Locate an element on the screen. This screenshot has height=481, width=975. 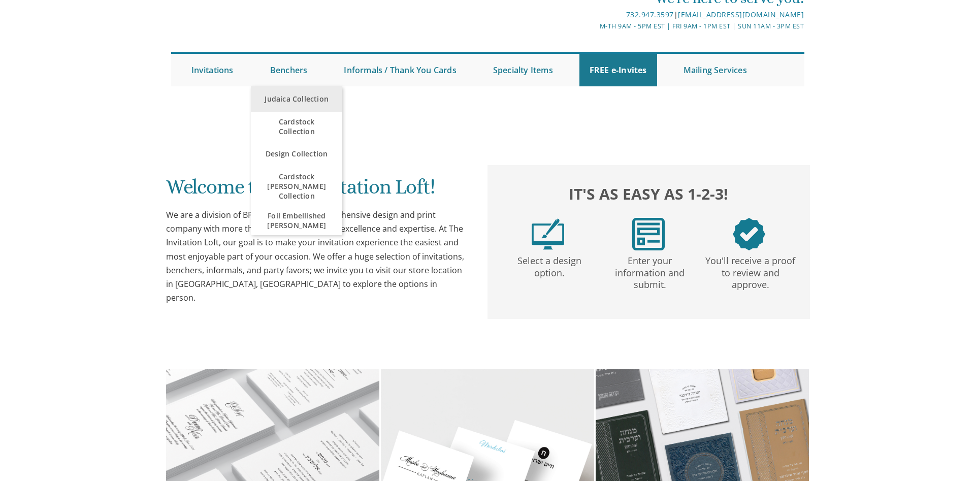
h2: It's as easy as 1-2-3! is located at coordinates (648, 193).